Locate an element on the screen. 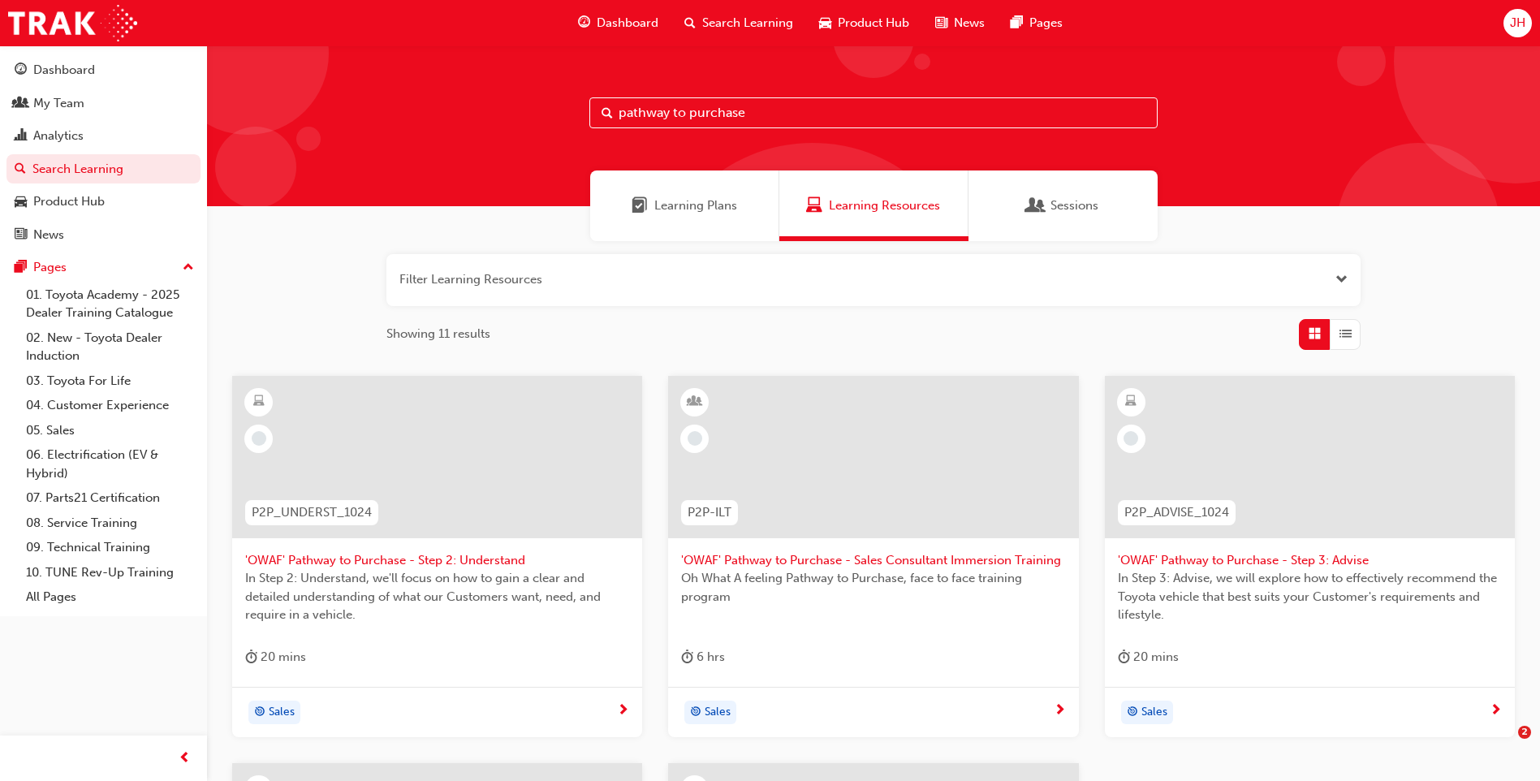 The height and width of the screenshot is (781, 1540). a: 01. Toyota Academy - 2025 Dealer Training Catalogue is located at coordinates (110, 304).